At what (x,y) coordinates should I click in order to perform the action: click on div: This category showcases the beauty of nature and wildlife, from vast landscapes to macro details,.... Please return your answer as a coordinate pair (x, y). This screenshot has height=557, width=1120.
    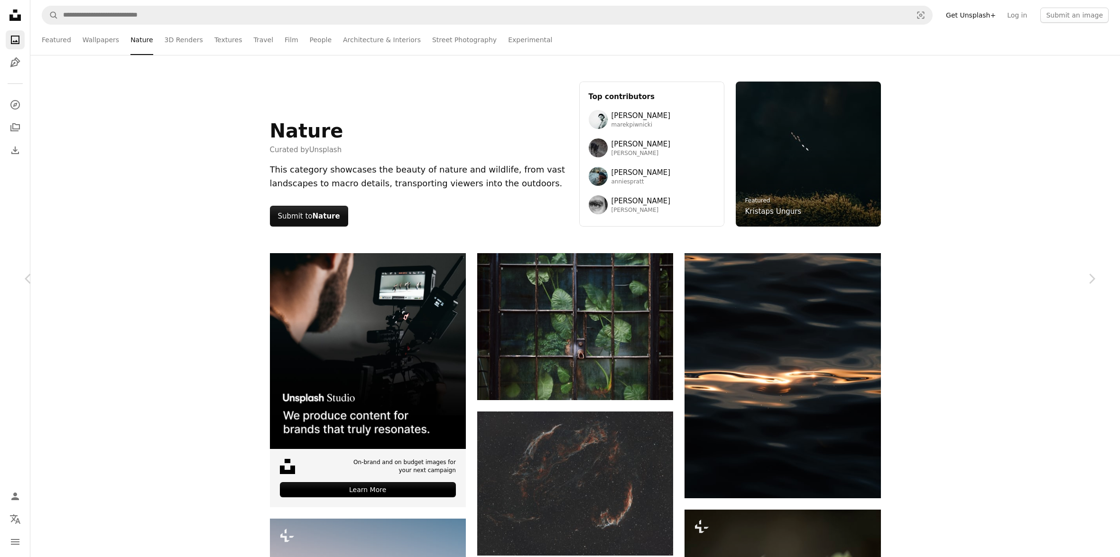
    Looking at the image, I should click on (419, 177).